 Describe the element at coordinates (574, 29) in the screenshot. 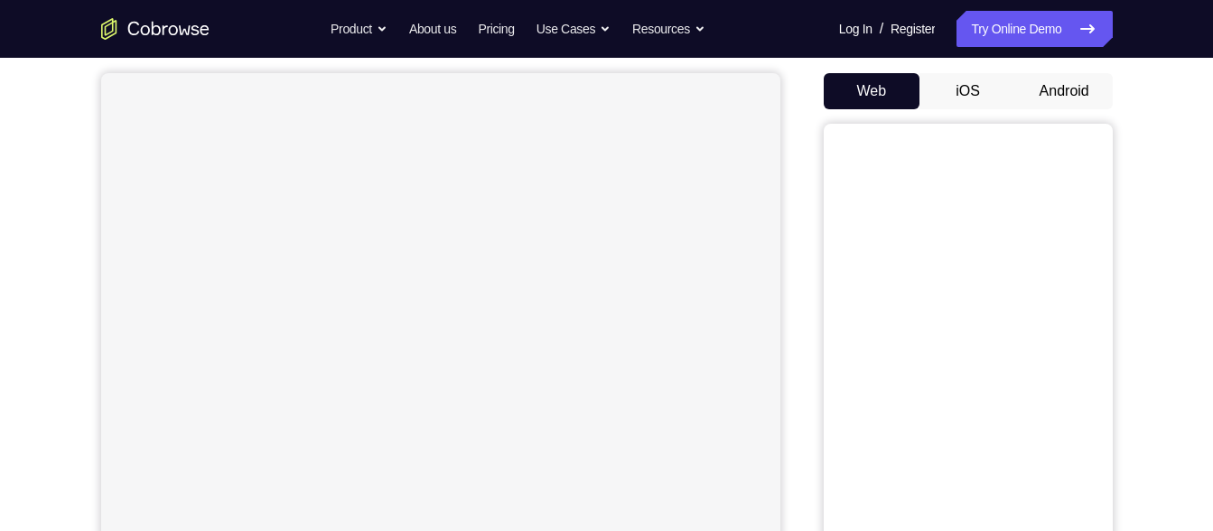

I see `button: Use Cases` at that location.